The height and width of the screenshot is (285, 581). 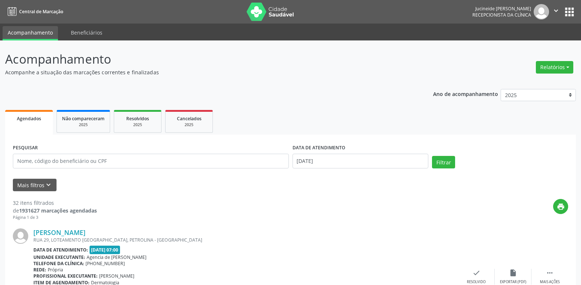 I want to click on div: 32 itens filtrados, so click(x=55, y=202).